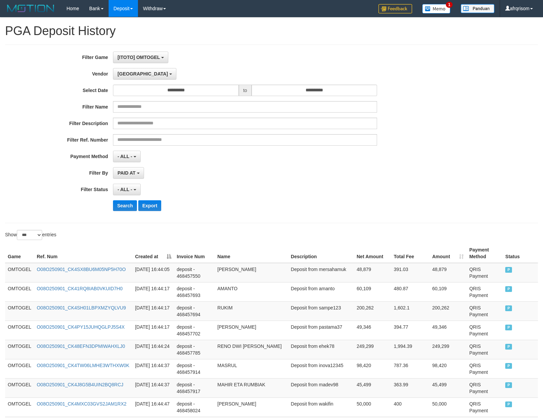 The height and width of the screenshot is (418, 543). What do you see at coordinates (128, 173) in the screenshot?
I see `button: PAID AT` at bounding box center [128, 173].